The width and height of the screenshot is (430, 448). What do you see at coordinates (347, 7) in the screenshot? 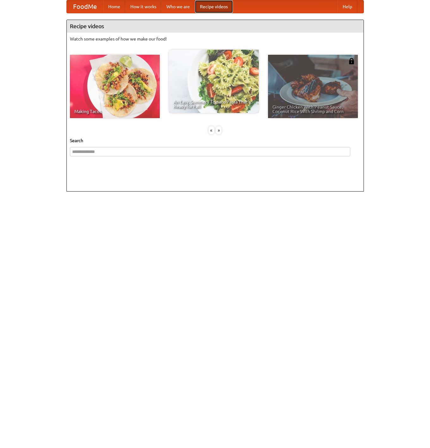
I see `a: Help` at bounding box center [347, 7].